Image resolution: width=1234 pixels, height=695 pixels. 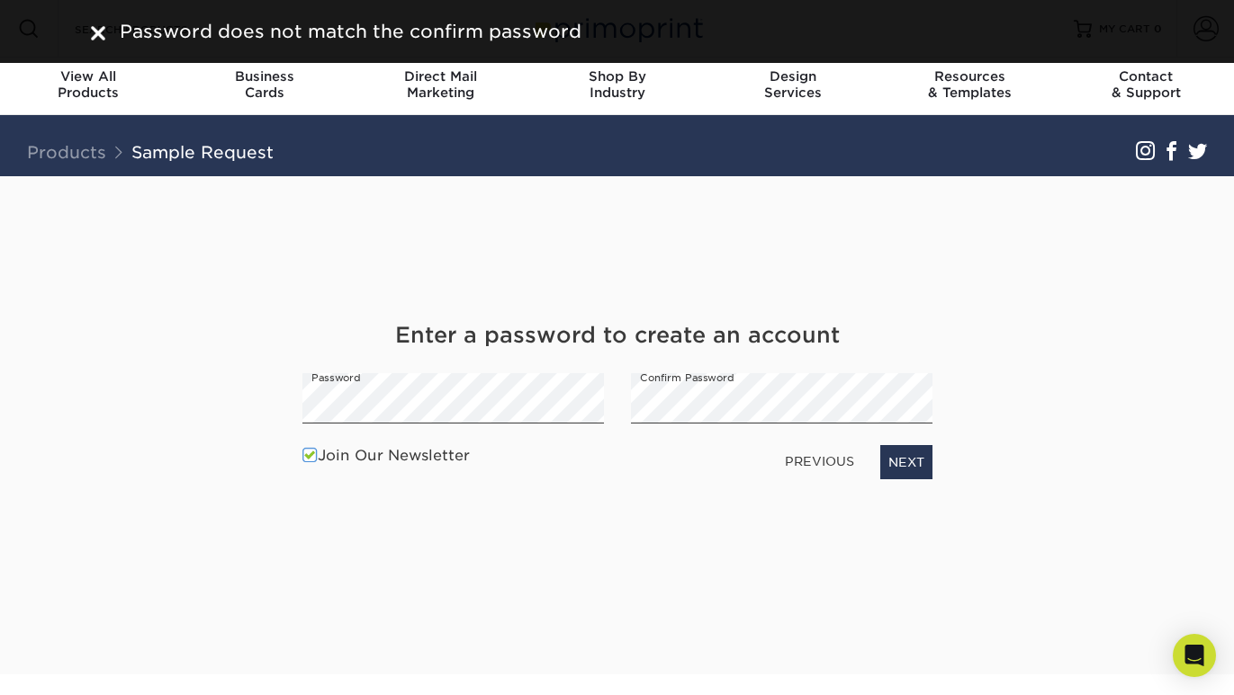 What do you see at coordinates (793, 86) in the screenshot?
I see `a: DesignServices` at bounding box center [793, 86].